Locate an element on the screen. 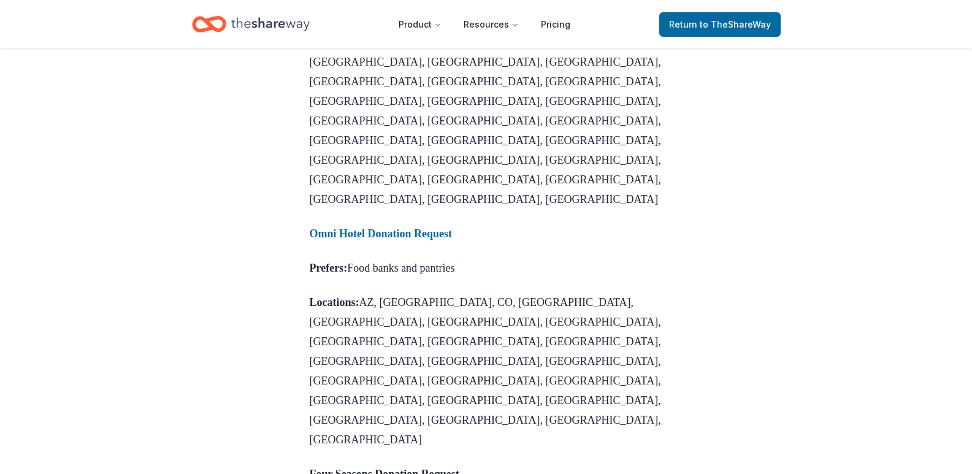 The width and height of the screenshot is (972, 474). strong: Prefers: is located at coordinates (329, 268).